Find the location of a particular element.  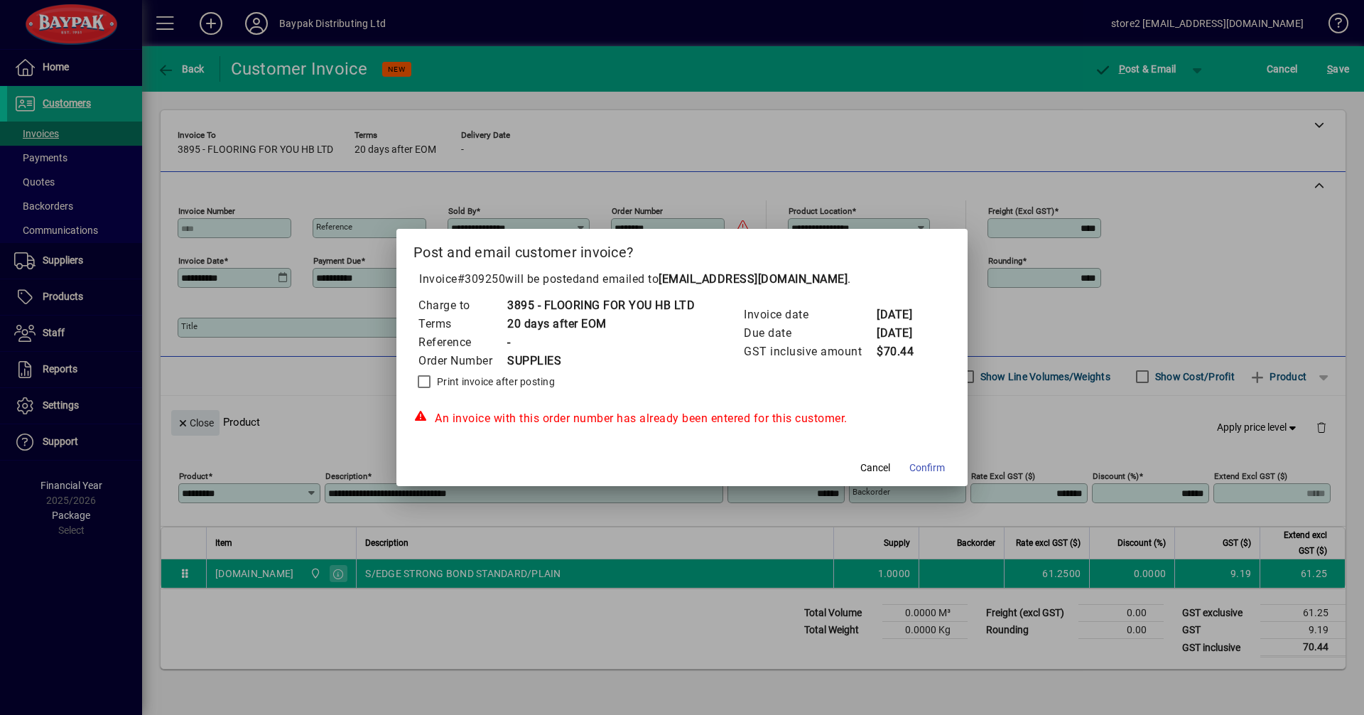

td: 20 days after EOM is located at coordinates (600, 324).